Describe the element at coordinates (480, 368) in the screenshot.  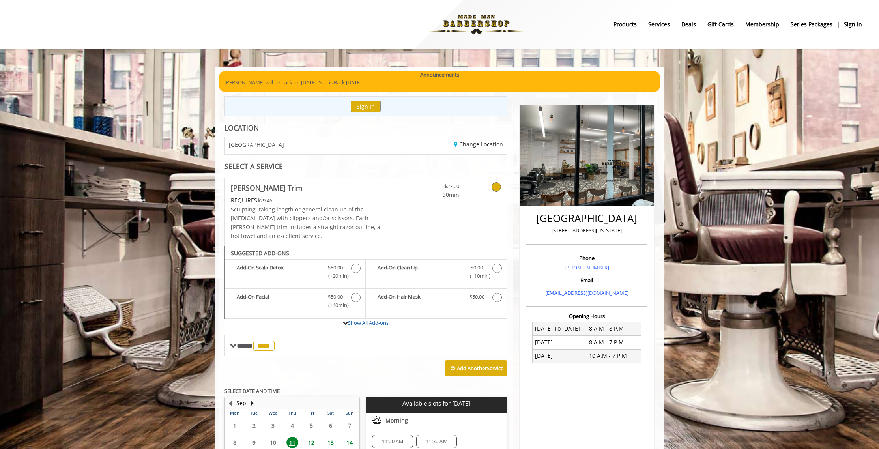
I see `b: Add Another Service` at that location.